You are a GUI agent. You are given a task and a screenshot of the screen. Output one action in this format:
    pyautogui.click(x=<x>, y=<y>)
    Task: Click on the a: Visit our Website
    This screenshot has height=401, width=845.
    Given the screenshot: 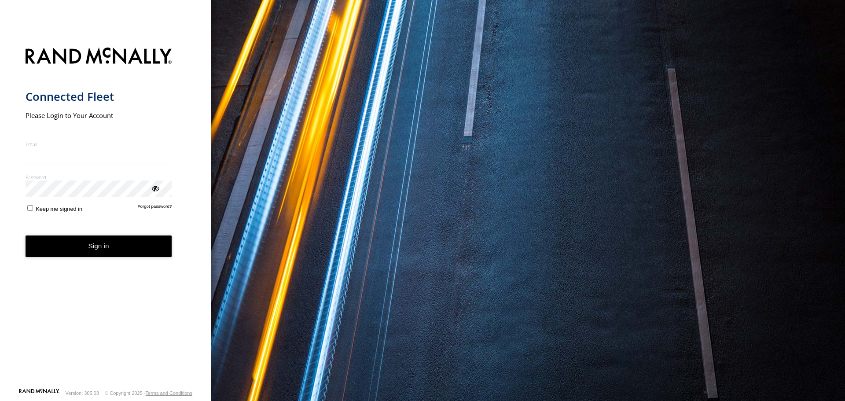 What is the action you would take?
    pyautogui.click(x=39, y=393)
    